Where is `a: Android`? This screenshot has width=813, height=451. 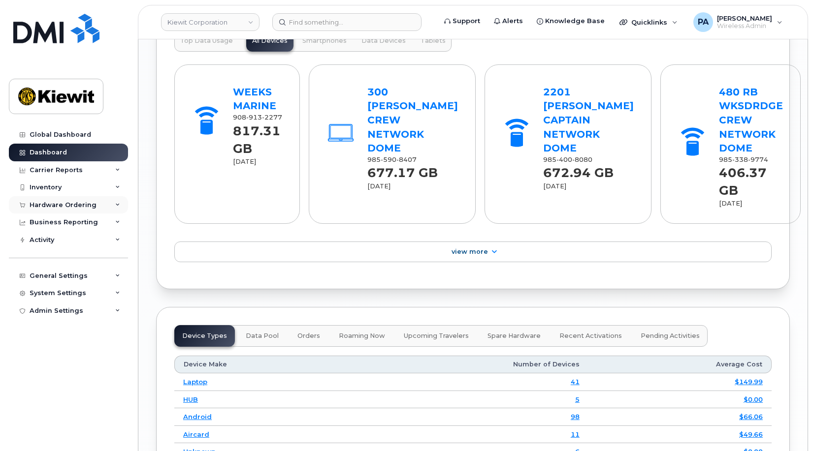 a: Android is located at coordinates (197, 417).